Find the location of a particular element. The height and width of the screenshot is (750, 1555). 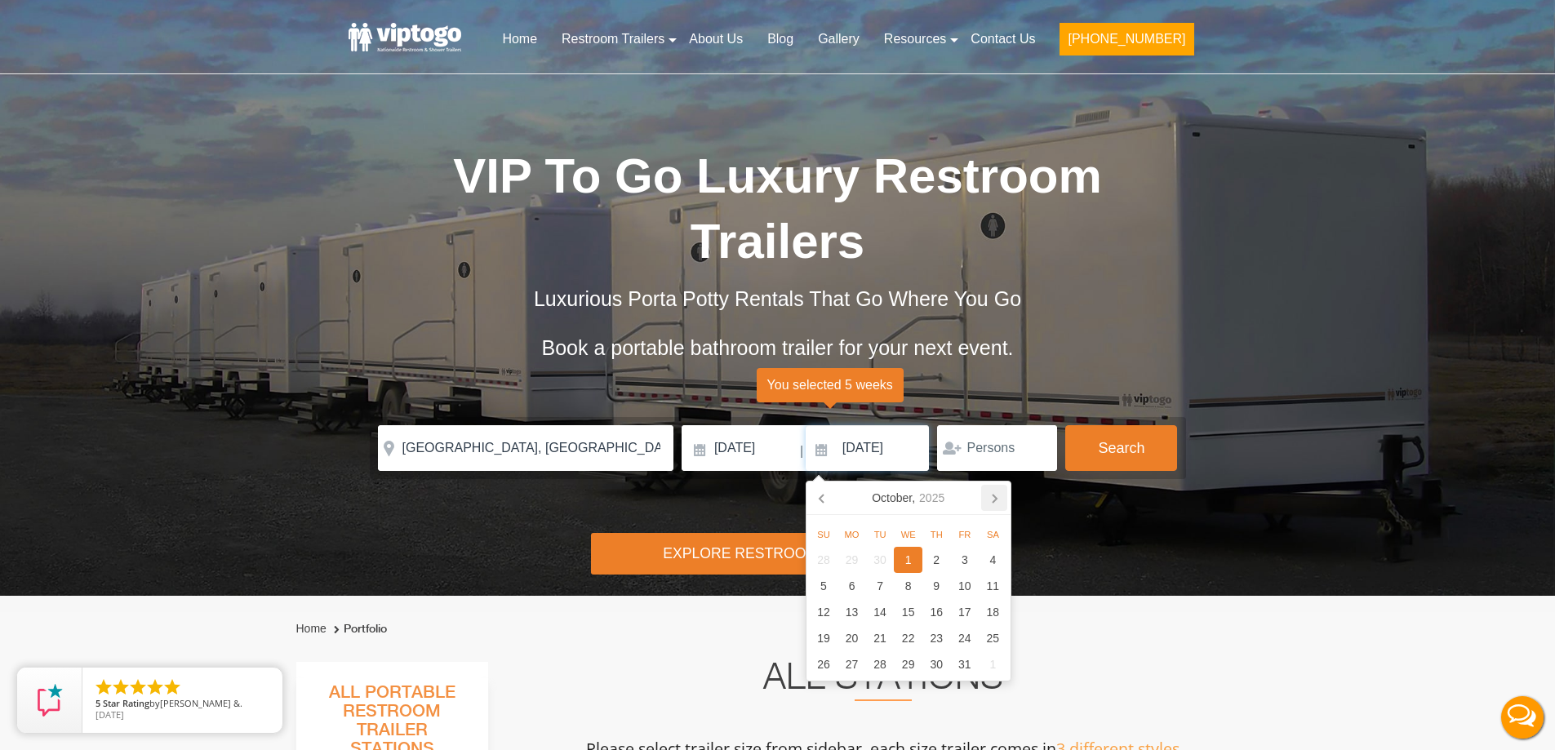

div: 9 is located at coordinates (936, 586).